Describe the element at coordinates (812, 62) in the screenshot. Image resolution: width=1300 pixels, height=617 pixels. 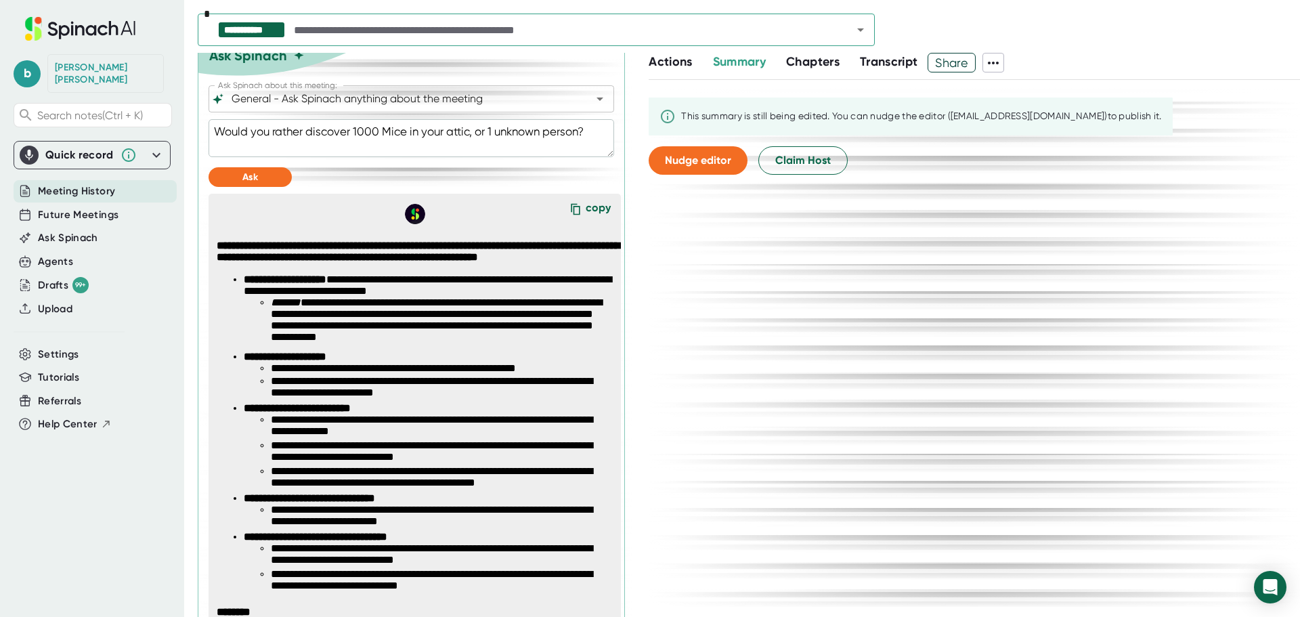
I see `span: Chapters` at that location.